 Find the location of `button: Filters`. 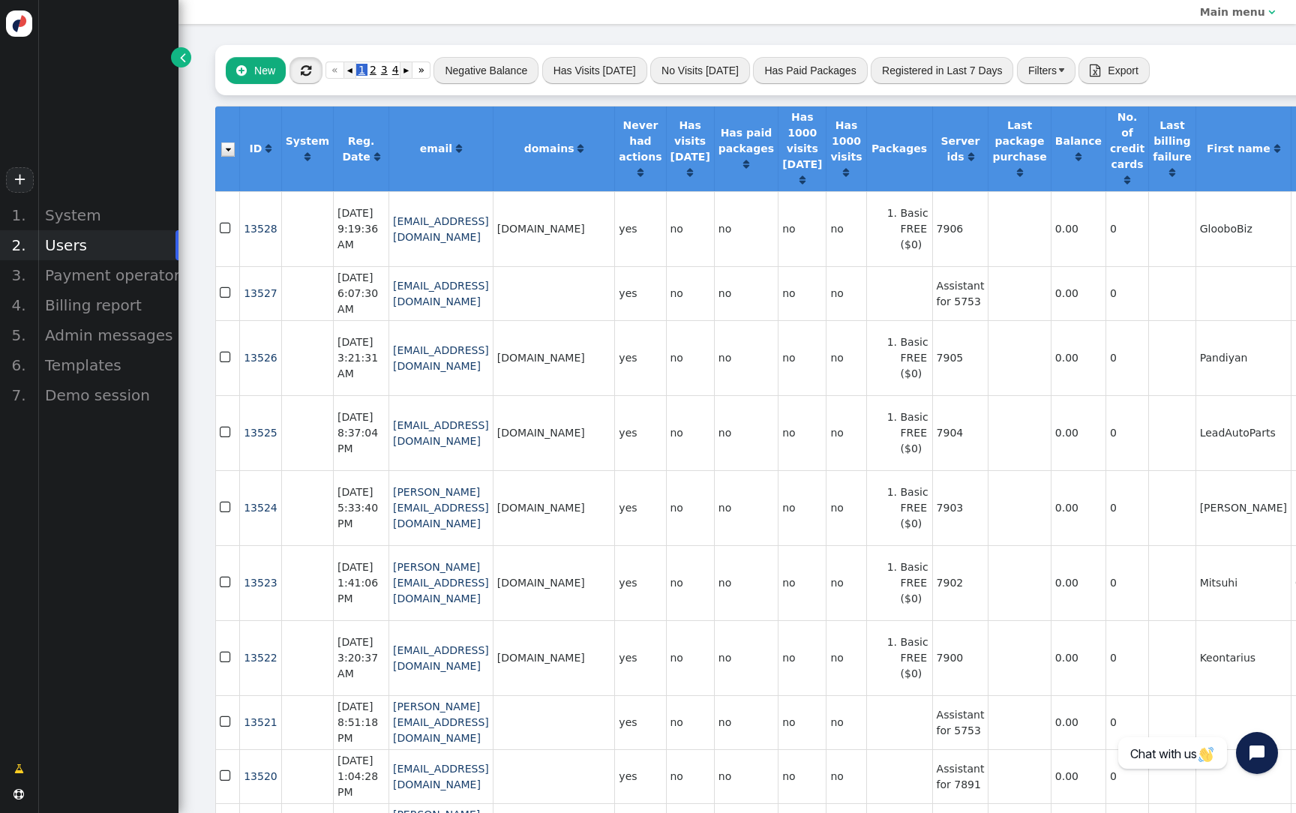

button: Filters is located at coordinates (1046, 70).